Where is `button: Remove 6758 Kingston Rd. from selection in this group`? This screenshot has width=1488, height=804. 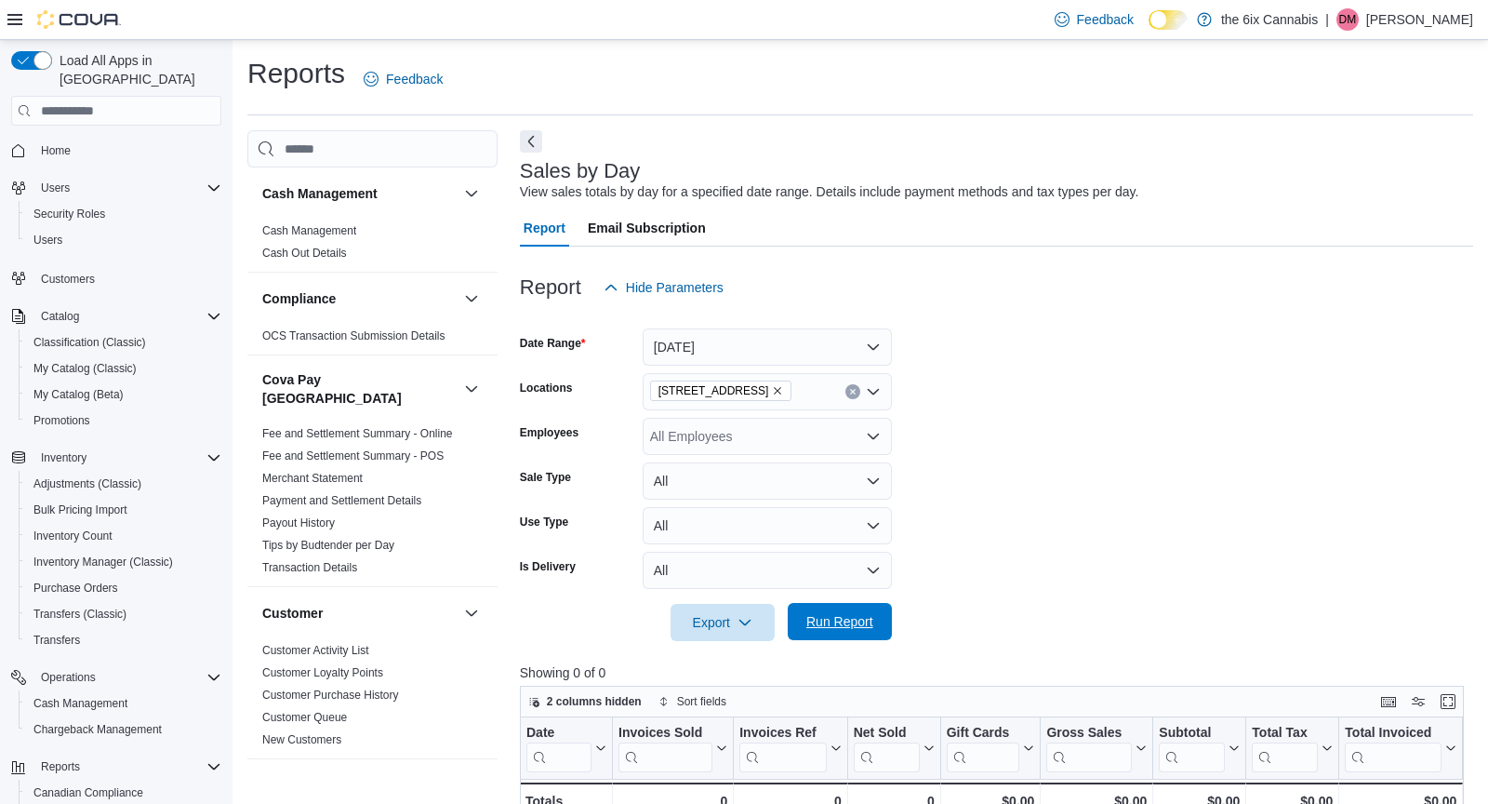
button: Remove 6758 Kingston Rd. from selection in this group is located at coordinates (778, 391).